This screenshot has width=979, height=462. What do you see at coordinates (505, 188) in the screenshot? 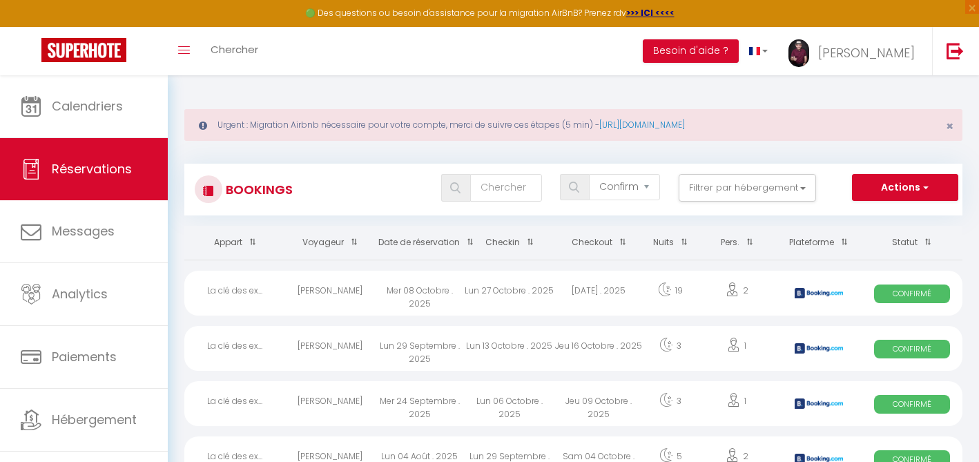
I see `input: Chercher` at bounding box center [505, 188].